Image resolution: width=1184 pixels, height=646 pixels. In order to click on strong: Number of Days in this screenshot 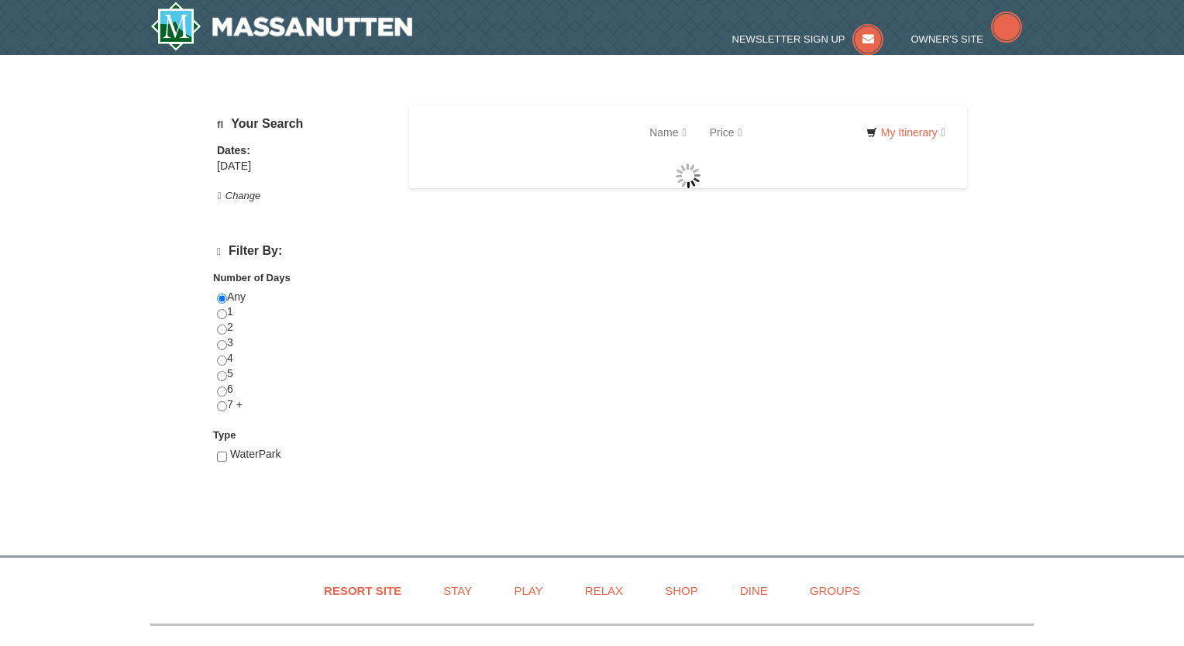, I will do `click(252, 277)`.